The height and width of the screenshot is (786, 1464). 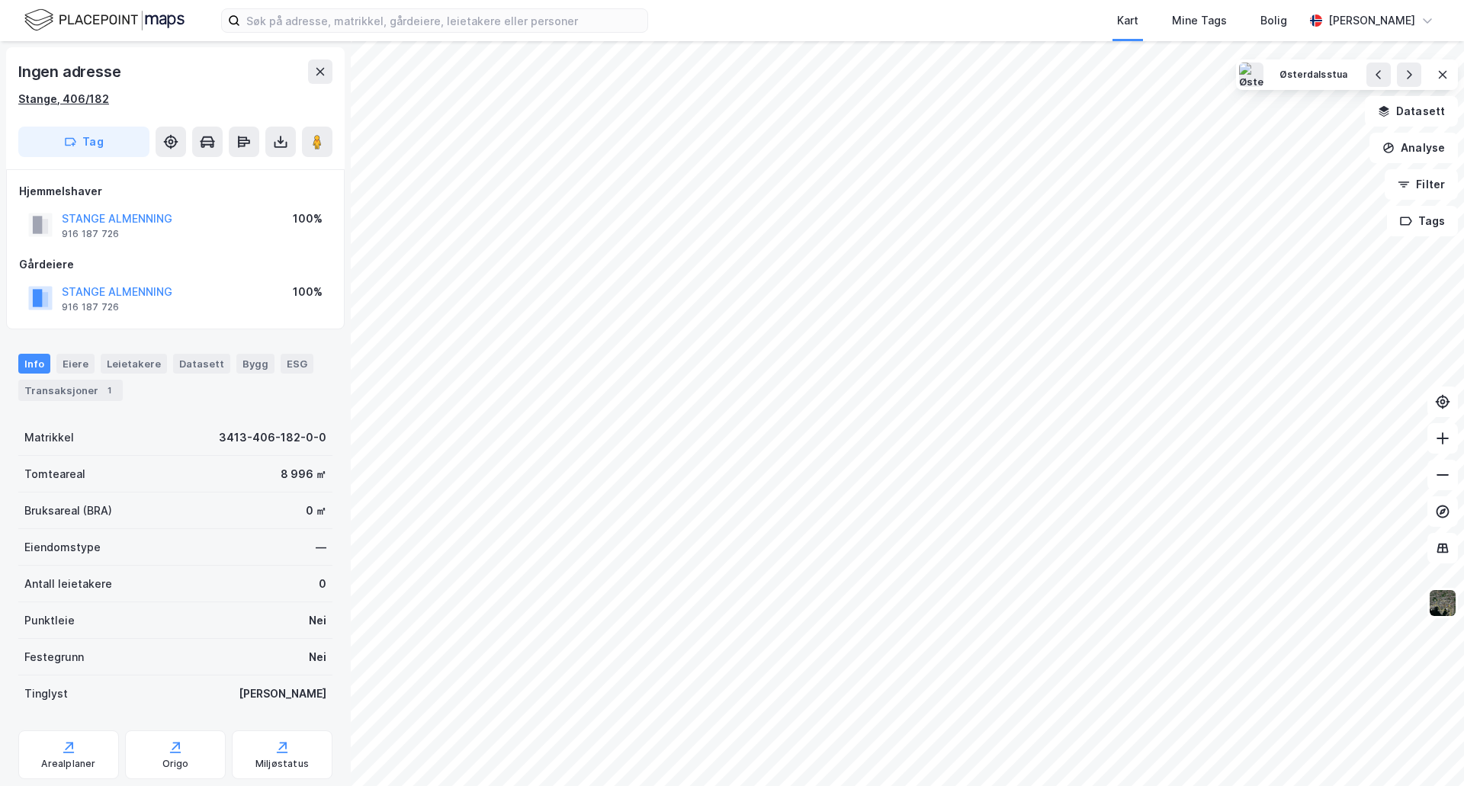 What do you see at coordinates (63, 99) in the screenshot?
I see `div: Stange, 406/182` at bounding box center [63, 99].